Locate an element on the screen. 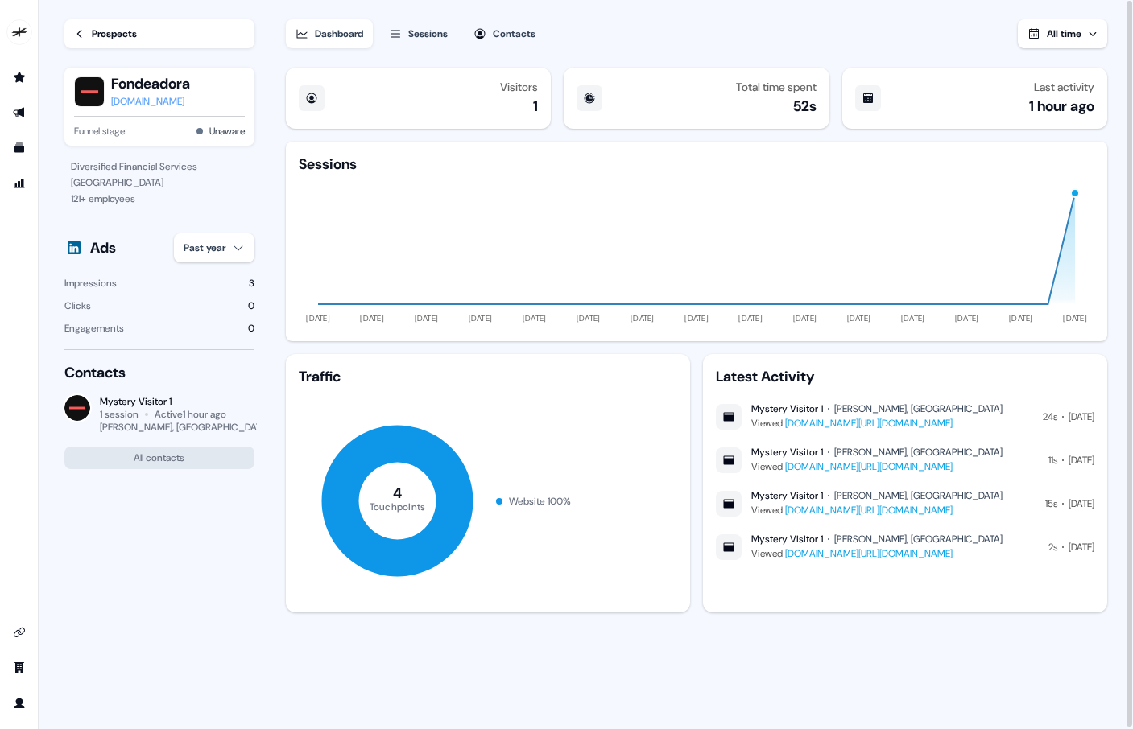 Image resolution: width=1133 pixels, height=729 pixels. div: Engagements is located at coordinates (94, 328).